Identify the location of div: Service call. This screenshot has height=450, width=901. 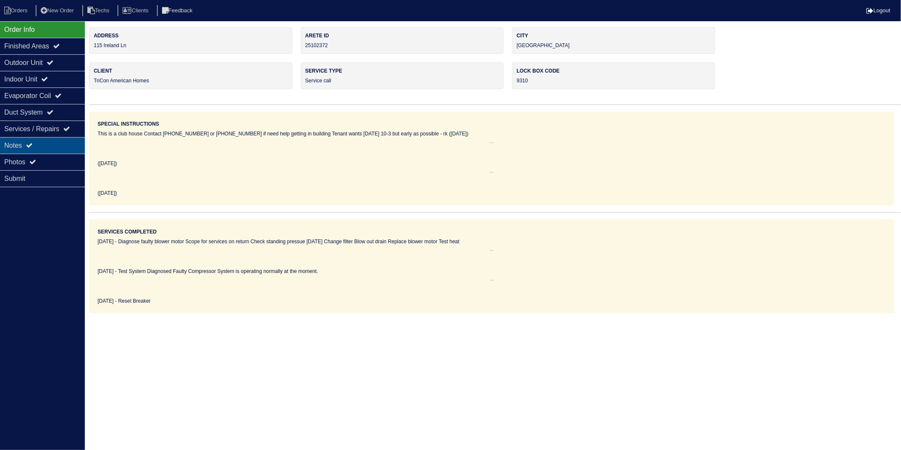
(402, 76).